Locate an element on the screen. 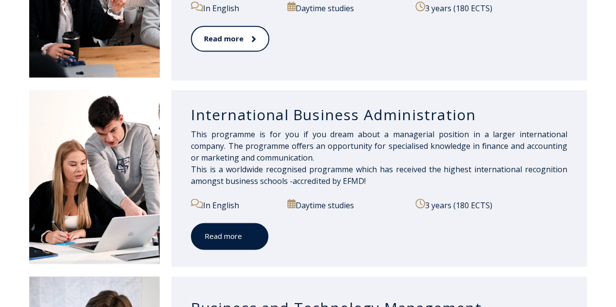 The image size is (616, 307). h3: International Business Administration is located at coordinates (379, 115).